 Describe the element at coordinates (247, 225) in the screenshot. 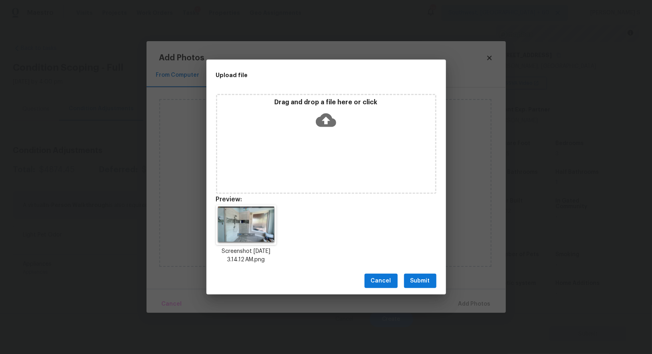

I see `img: zqglkEACCSSQQAIJJJBAAgkkkEACCSSQQAIJJJBAAgkkkEACCSSQQAIJJJBAAgkkkEACCSSQQAIJJJBAAgkkkEACCSSQQAIJJ...` at that location.